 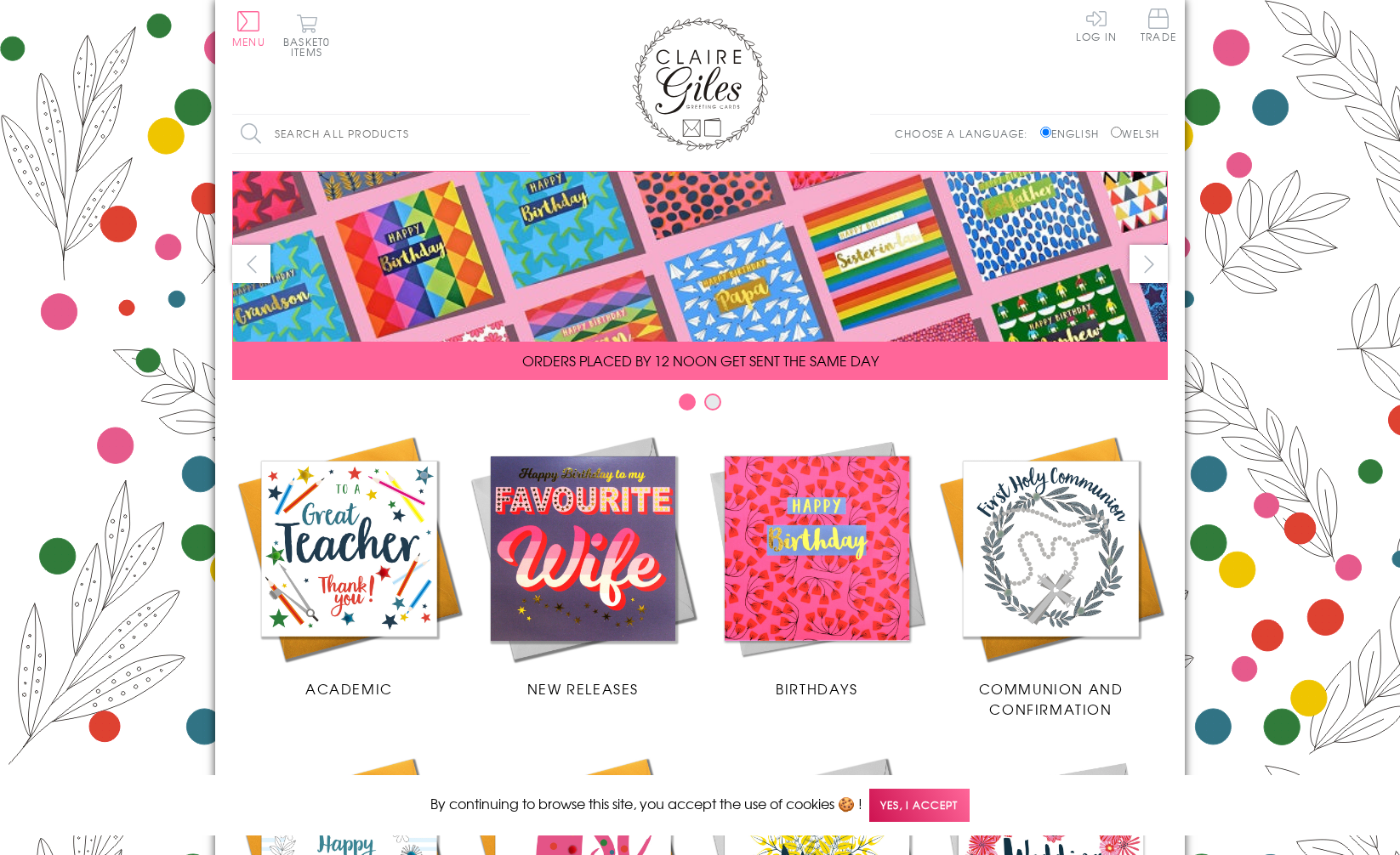 What do you see at coordinates (687, 402) in the screenshot?
I see `button: Carousel Page 1 (Current Slide)` at bounding box center [687, 402].